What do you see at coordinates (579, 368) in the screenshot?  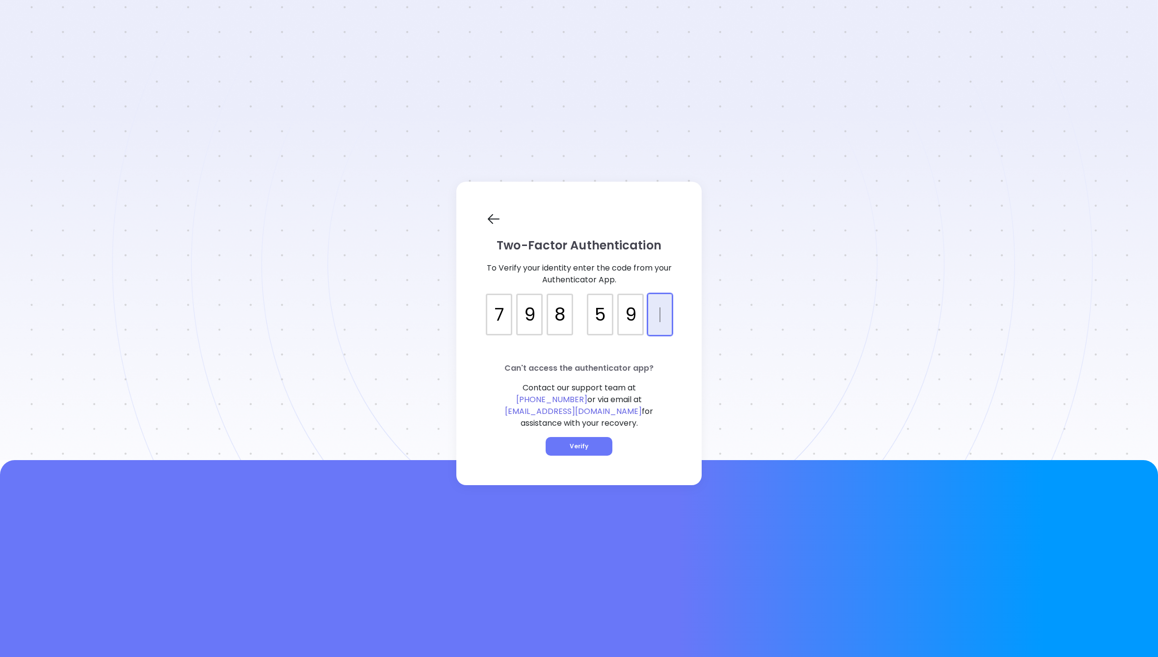 I see `p: Can't access the authenticator app?` at bounding box center [579, 368].